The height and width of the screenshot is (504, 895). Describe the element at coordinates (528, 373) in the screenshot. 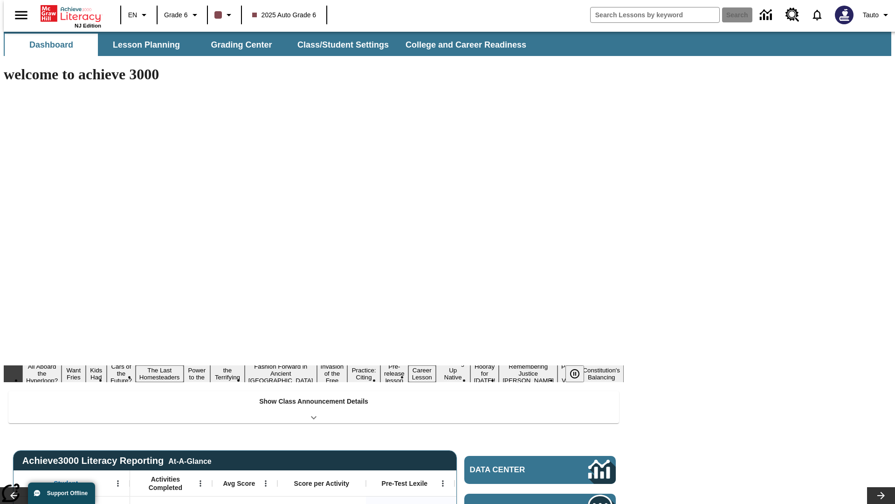

I see `button: Slide 15 Remembering Justice O'Connor` at that location.